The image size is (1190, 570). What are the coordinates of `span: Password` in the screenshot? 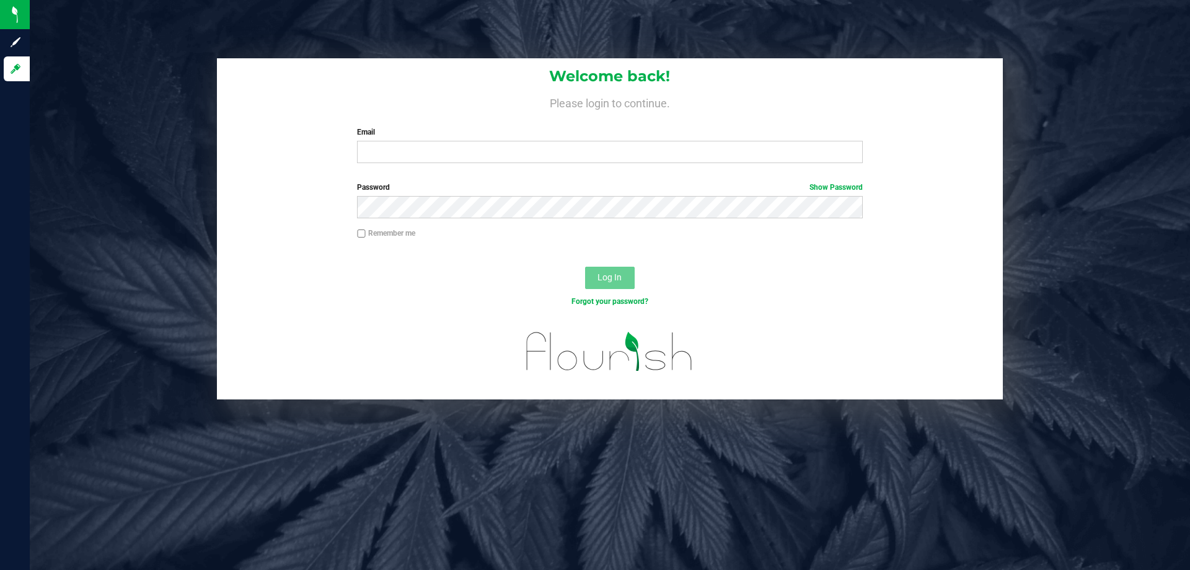 It's located at (373, 187).